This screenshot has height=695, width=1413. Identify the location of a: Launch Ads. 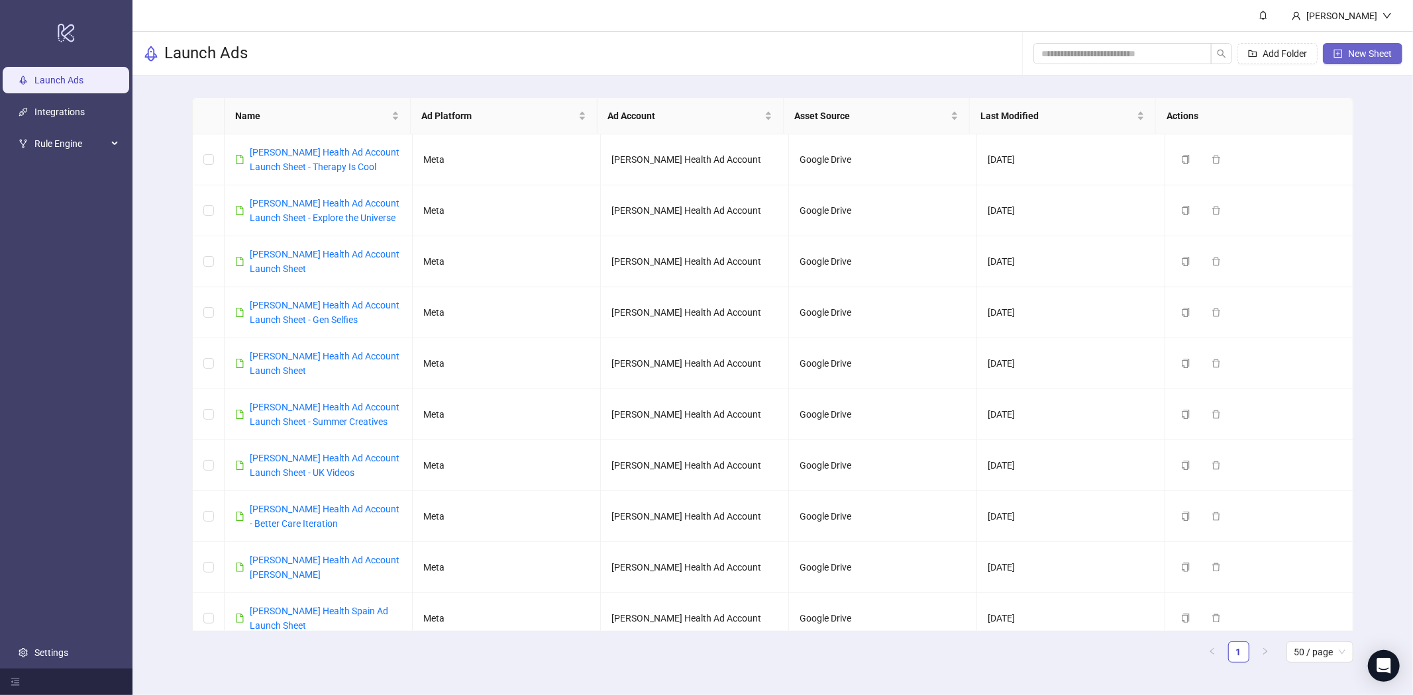
(59, 80).